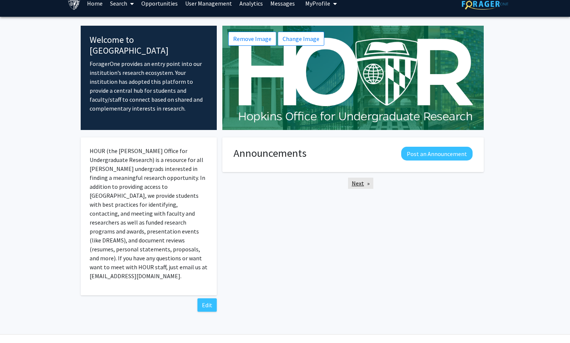 The image size is (570, 343). What do you see at coordinates (270, 153) in the screenshot?
I see `h1: Announcements` at bounding box center [270, 153].